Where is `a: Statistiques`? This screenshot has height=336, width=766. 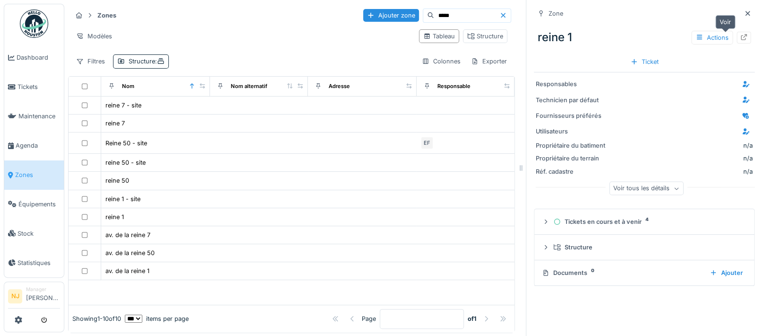
a: Statistiques is located at coordinates (34, 262).